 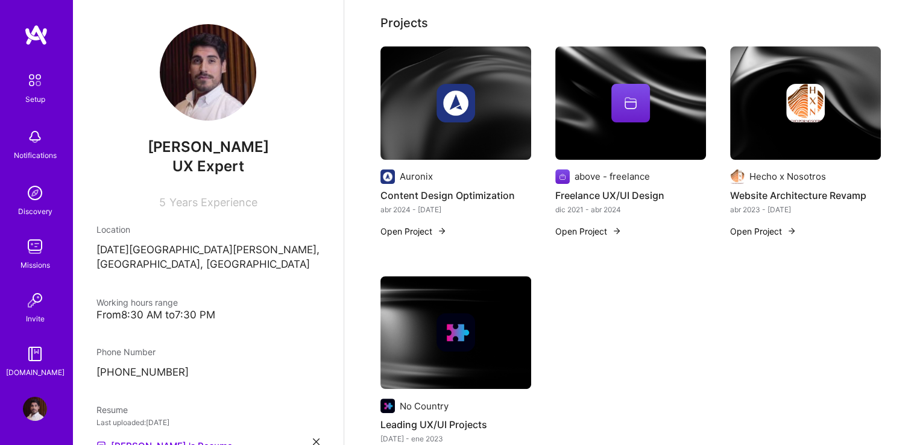 I want to click on div: Auronix, so click(x=416, y=176).